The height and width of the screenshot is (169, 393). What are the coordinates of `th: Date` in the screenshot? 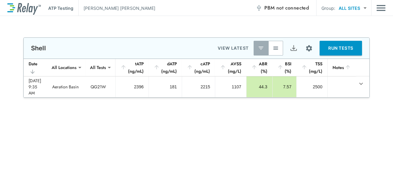 It's located at (35, 68).